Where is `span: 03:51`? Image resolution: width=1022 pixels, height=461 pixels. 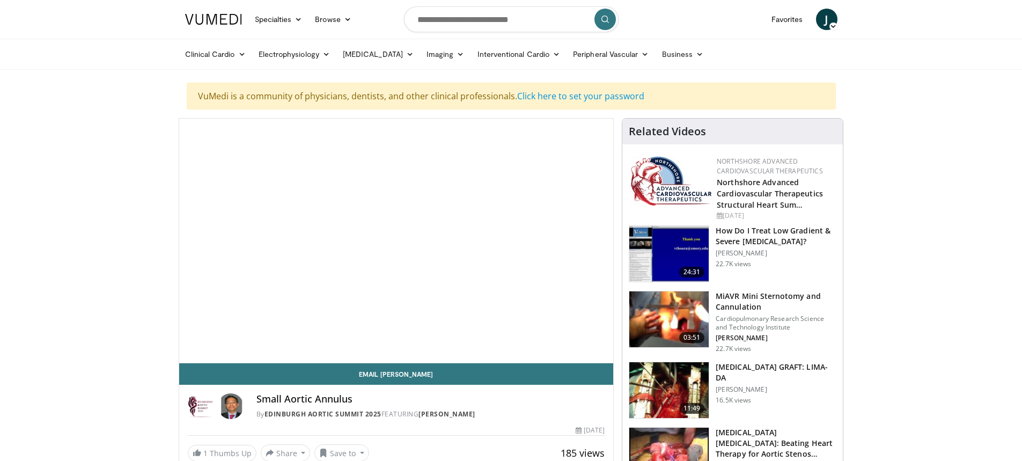 span: 03:51 is located at coordinates (692, 337).